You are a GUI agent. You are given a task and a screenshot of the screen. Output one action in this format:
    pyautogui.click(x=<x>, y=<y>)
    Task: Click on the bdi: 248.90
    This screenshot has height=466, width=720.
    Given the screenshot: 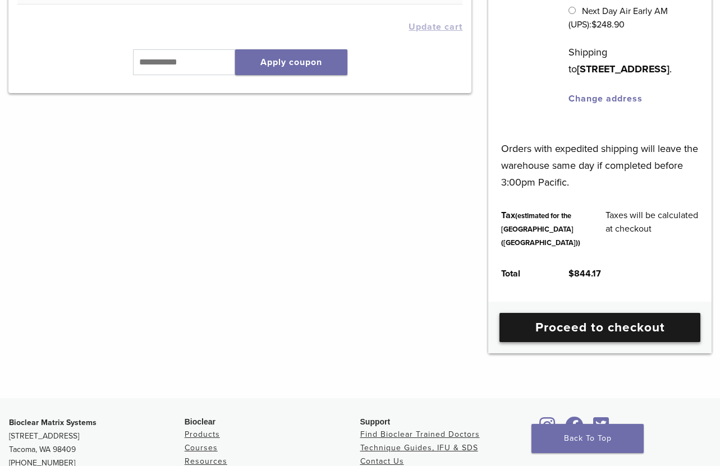 What is the action you would take?
    pyautogui.click(x=608, y=25)
    